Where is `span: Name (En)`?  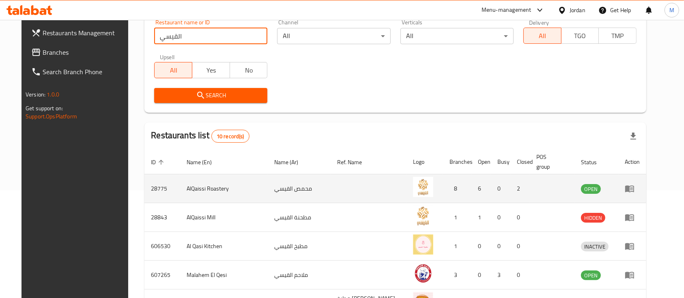
span: Name (En) is located at coordinates (205, 162).